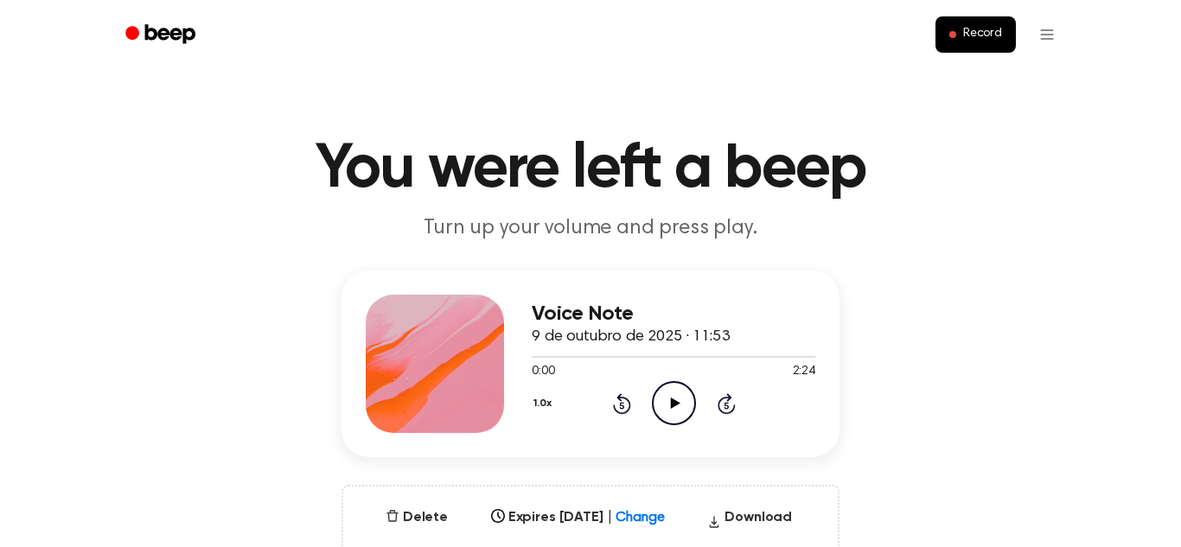 This screenshot has height=547, width=1181. What do you see at coordinates (982, 35) in the screenshot?
I see `span: Record` at bounding box center [982, 35].